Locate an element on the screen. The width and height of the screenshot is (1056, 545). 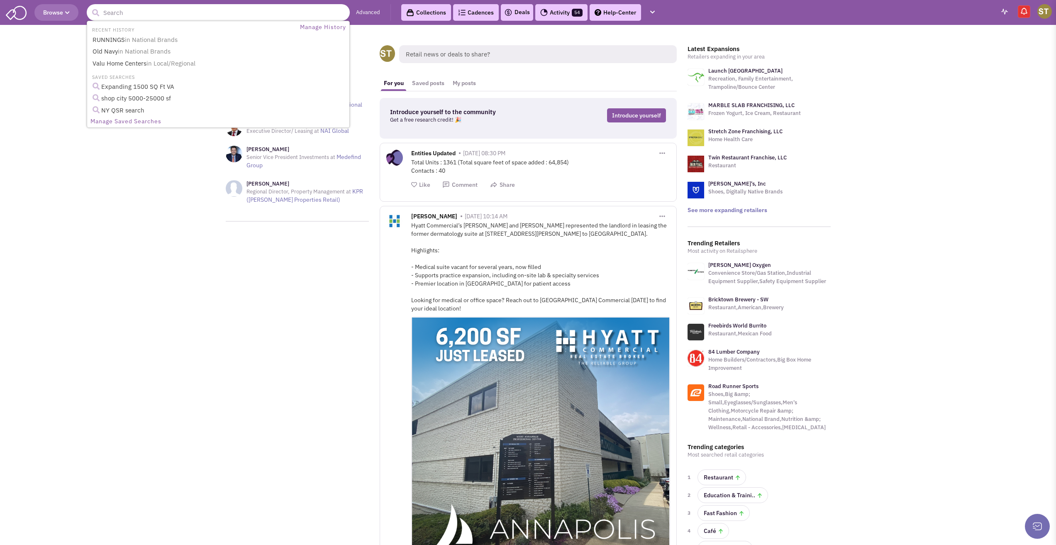
a: MARBLE SLAB FRANCHISING, LLC is located at coordinates (751, 105).